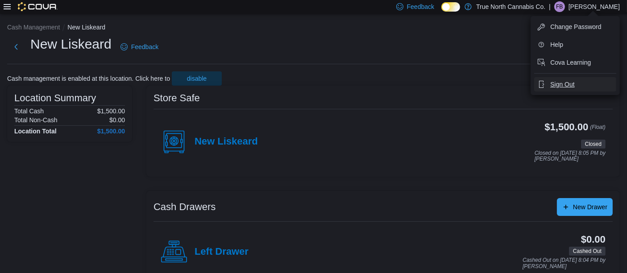 This screenshot has width=627, height=273. I want to click on p: Cash management is enabled at this location. Click here to, so click(88, 79).